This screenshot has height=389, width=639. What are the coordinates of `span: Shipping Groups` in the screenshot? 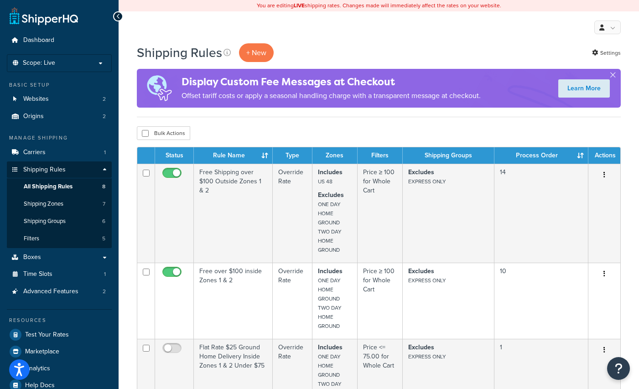 It's located at (45, 221).